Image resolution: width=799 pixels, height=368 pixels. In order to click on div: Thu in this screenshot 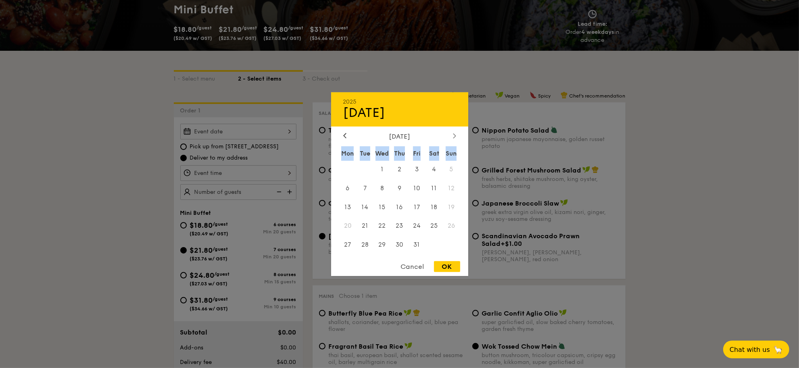, I will do `click(399, 153)`.